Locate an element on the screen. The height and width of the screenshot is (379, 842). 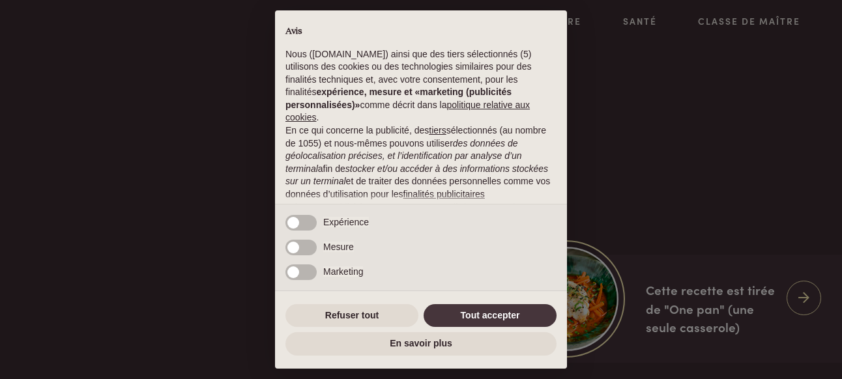
span: Marketing is located at coordinates (343, 272).